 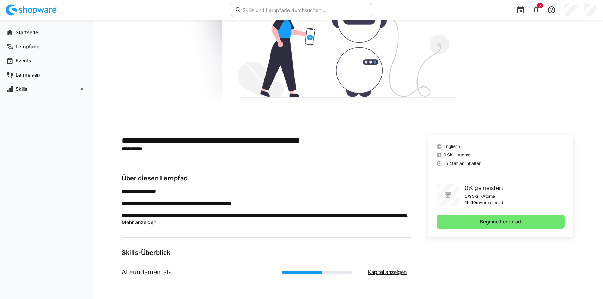 I want to click on h3: Über diesen Lernpfad, so click(x=266, y=178).